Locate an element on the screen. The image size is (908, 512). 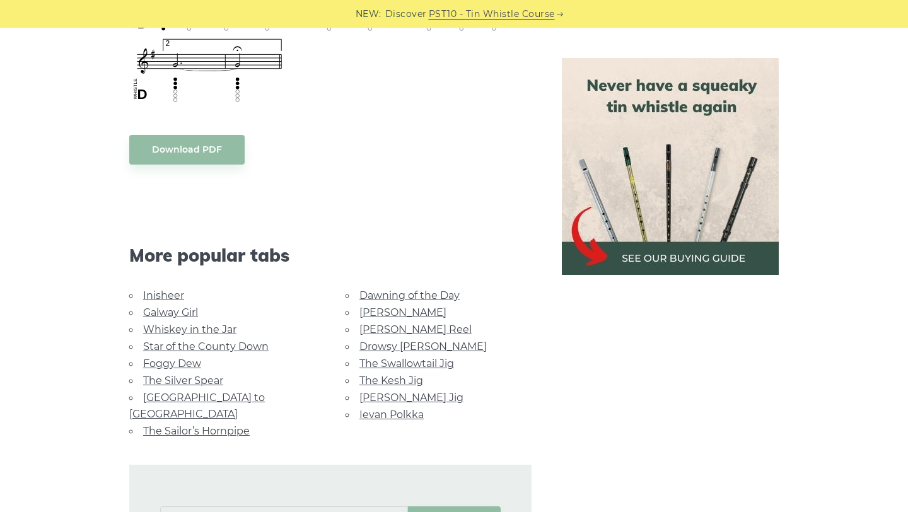
a: The Kesh Jig is located at coordinates (391, 380).